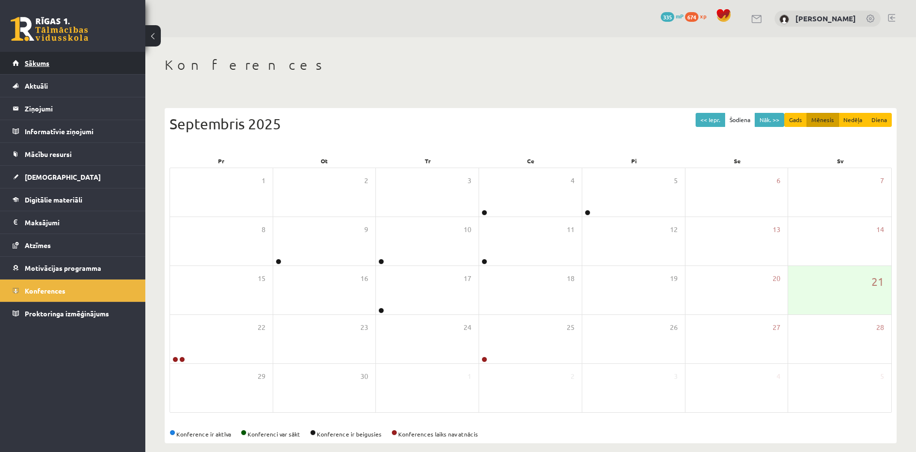 The image size is (916, 452). I want to click on div: Sv, so click(840, 161).